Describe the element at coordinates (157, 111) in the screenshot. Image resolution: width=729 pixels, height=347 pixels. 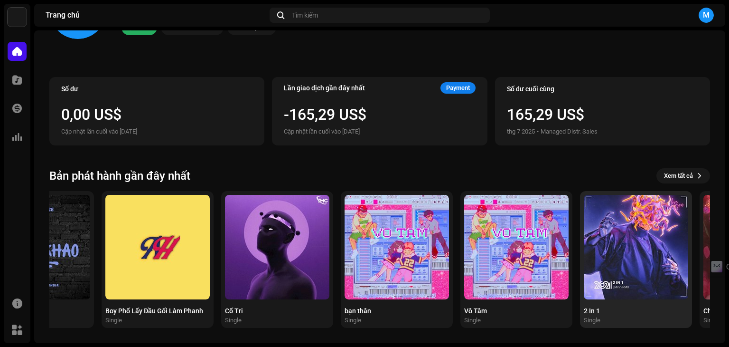
I see `re-o-card-value: Số dư` at that location.